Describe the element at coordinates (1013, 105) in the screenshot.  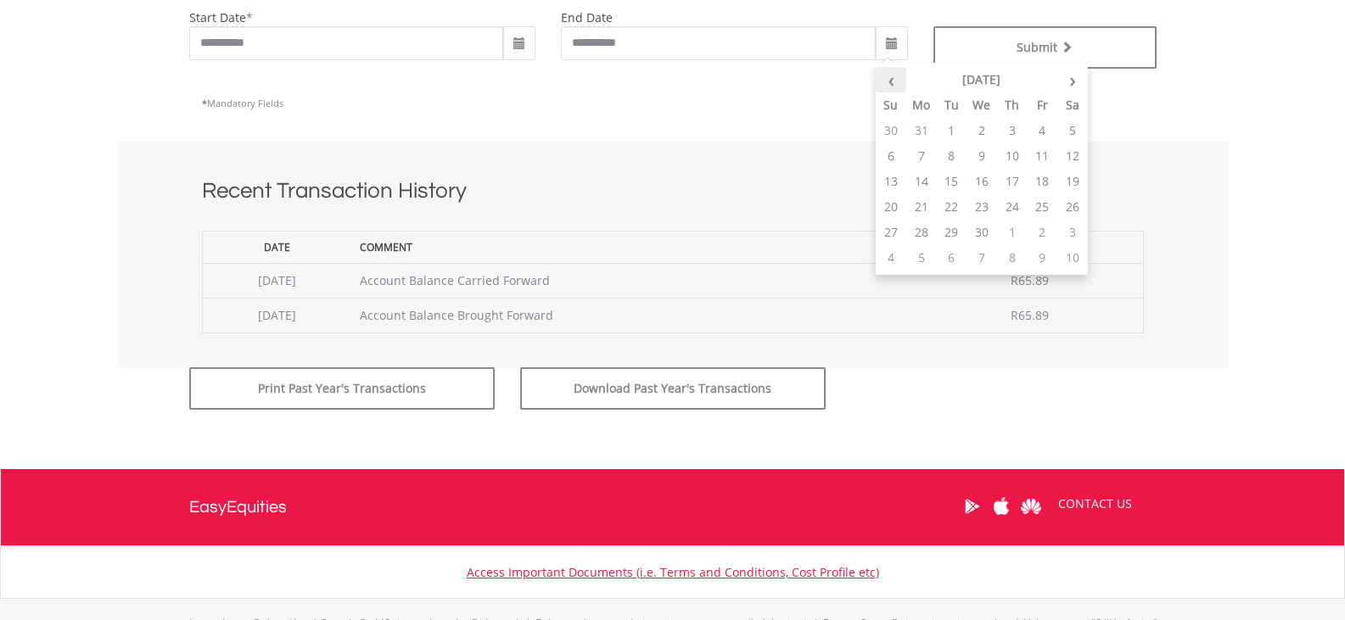
I see `th: Th` at that location.